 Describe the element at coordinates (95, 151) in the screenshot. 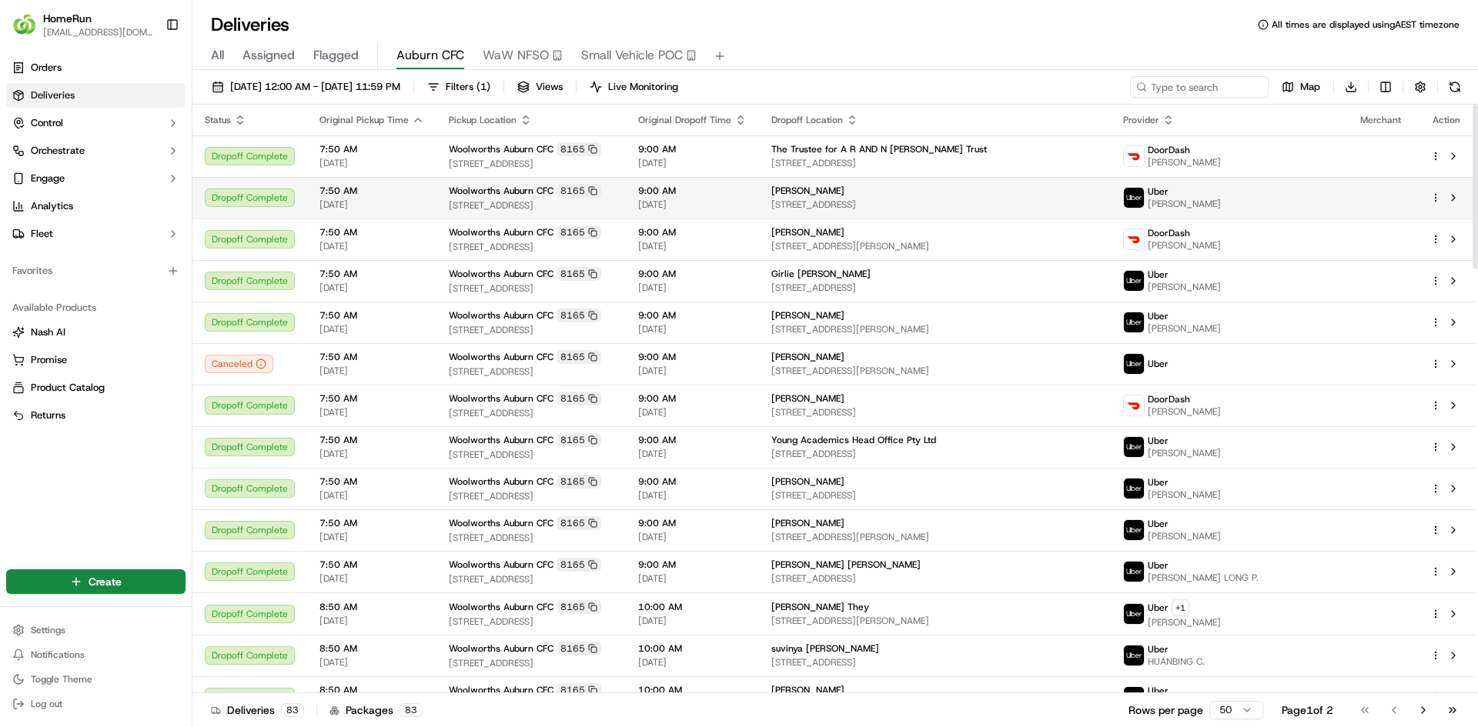

I see `button: Orchestrate` at that location.